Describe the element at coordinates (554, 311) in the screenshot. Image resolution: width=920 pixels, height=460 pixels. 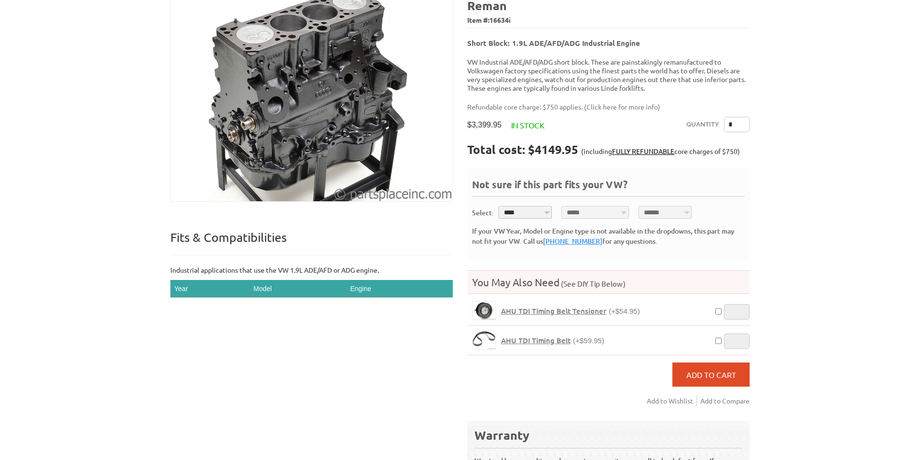
I see `span: AHU TDI Timing Belt Tensioner` at that location.